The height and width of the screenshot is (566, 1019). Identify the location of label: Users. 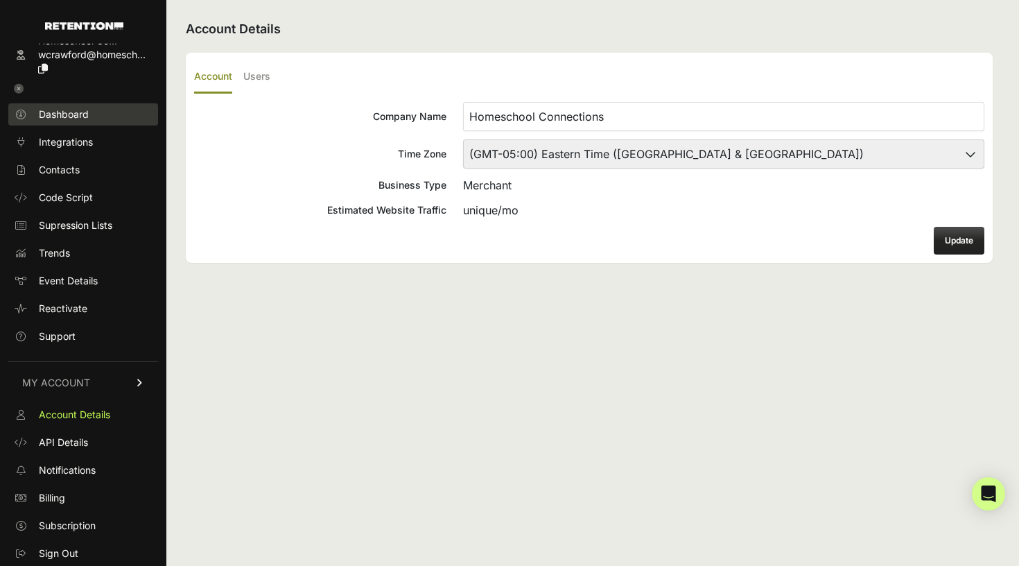
(257, 77).